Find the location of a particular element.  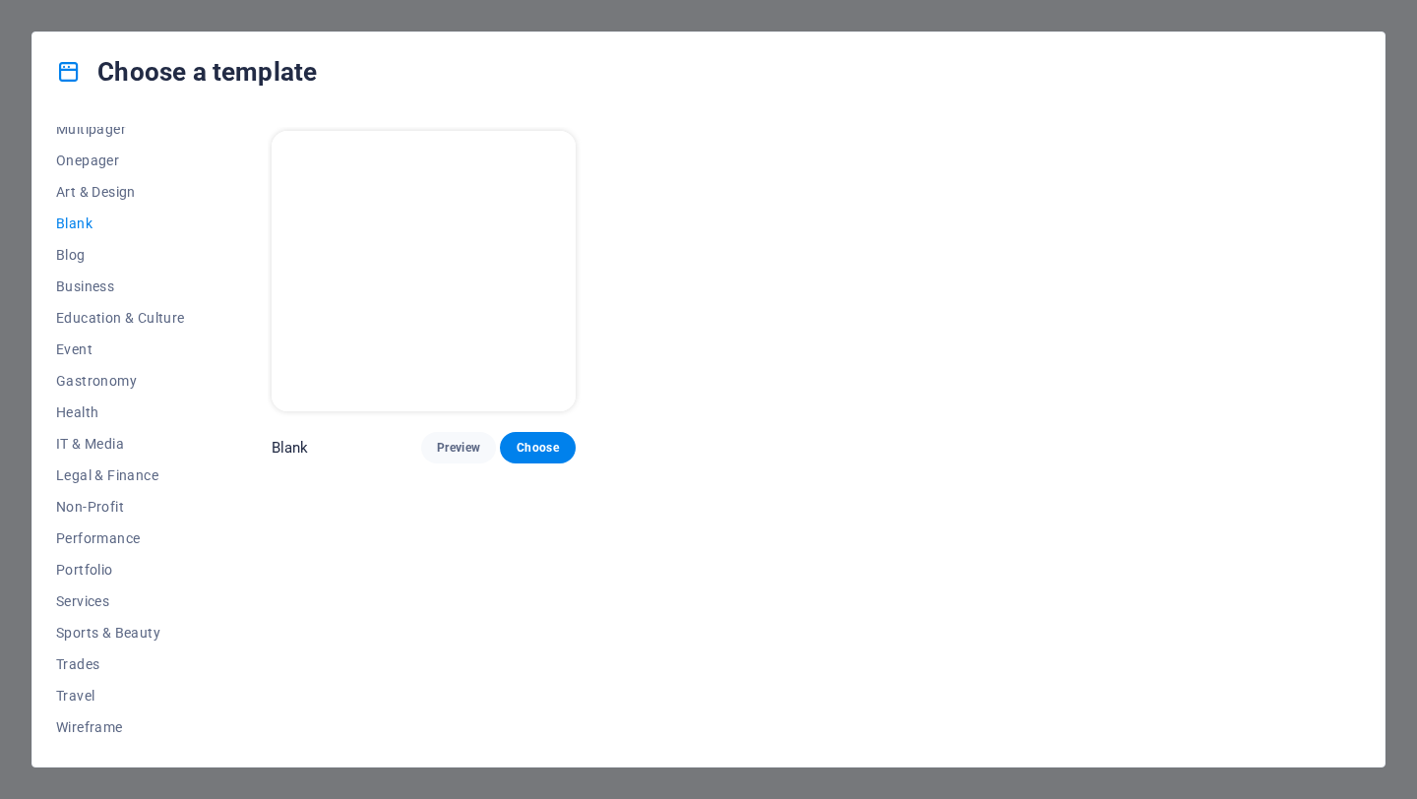

span: Blog is located at coordinates (120, 255).